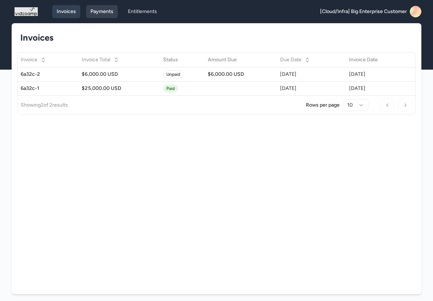 Image resolution: width=433 pixels, height=301 pixels. Describe the element at coordinates (182, 60) in the screenshot. I see `th: Status` at that location.